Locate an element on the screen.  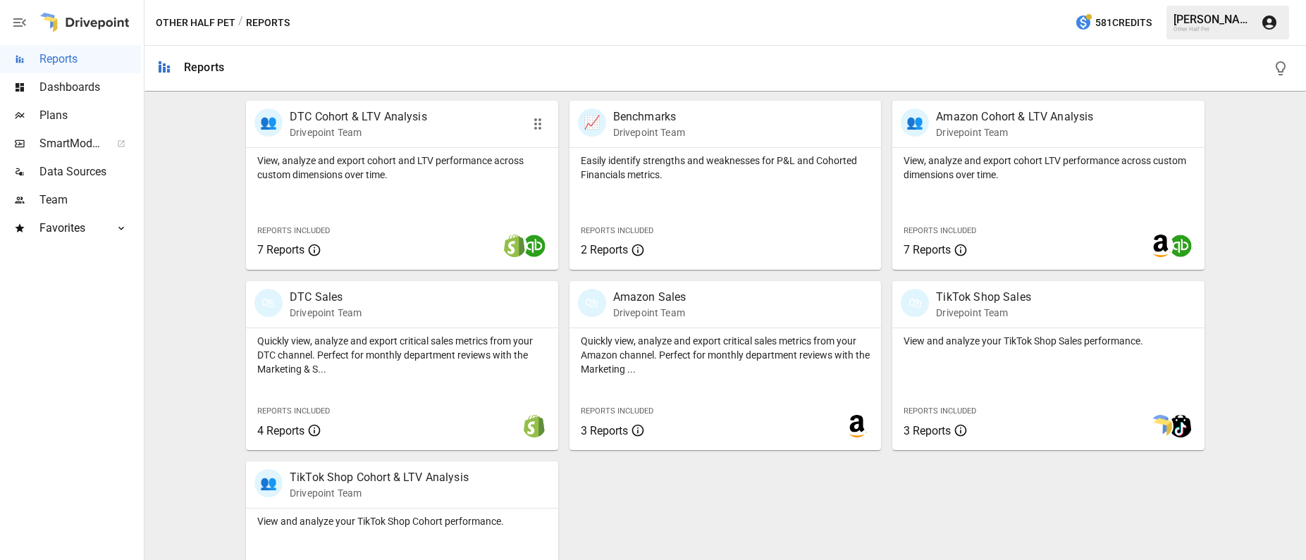
p: Quickly view, analyze and export critical sales metrics from your DTC channel. Perfect for monthl... is located at coordinates (402, 355).